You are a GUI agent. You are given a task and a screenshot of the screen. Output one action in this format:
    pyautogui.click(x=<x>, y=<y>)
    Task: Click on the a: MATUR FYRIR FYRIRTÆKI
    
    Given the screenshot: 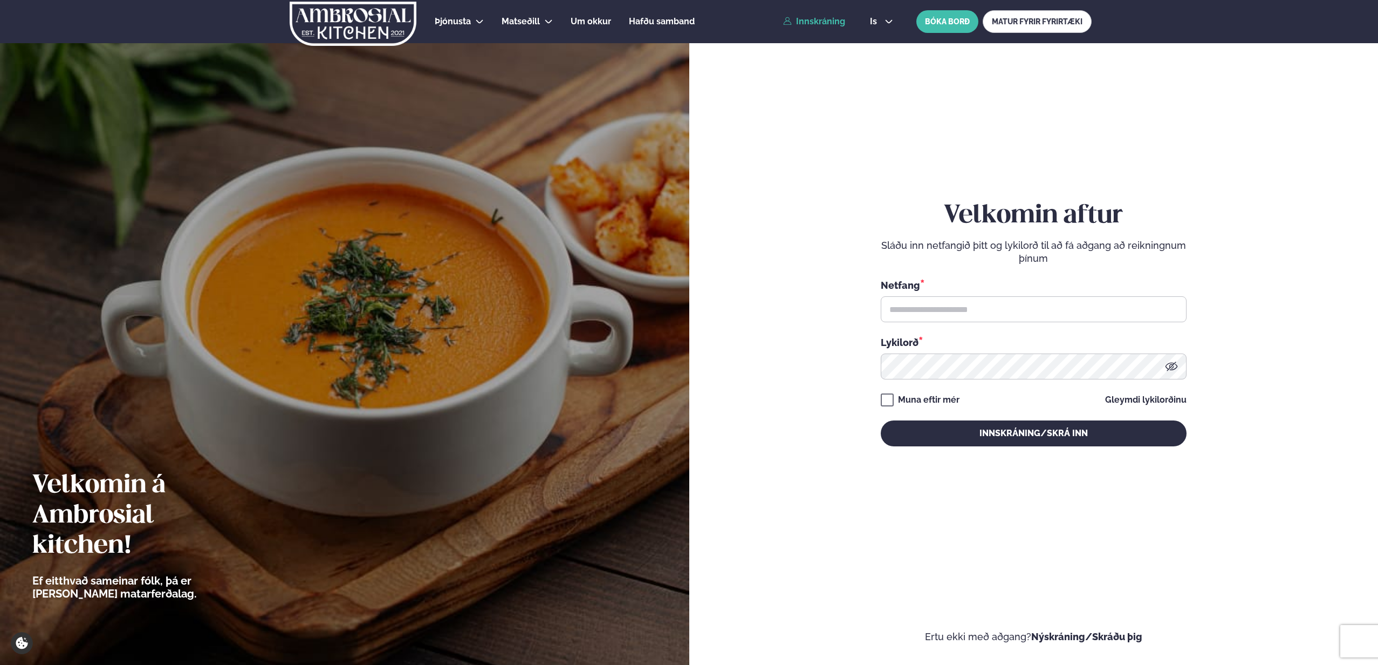 What is the action you would take?
    pyautogui.click(x=1037, y=22)
    